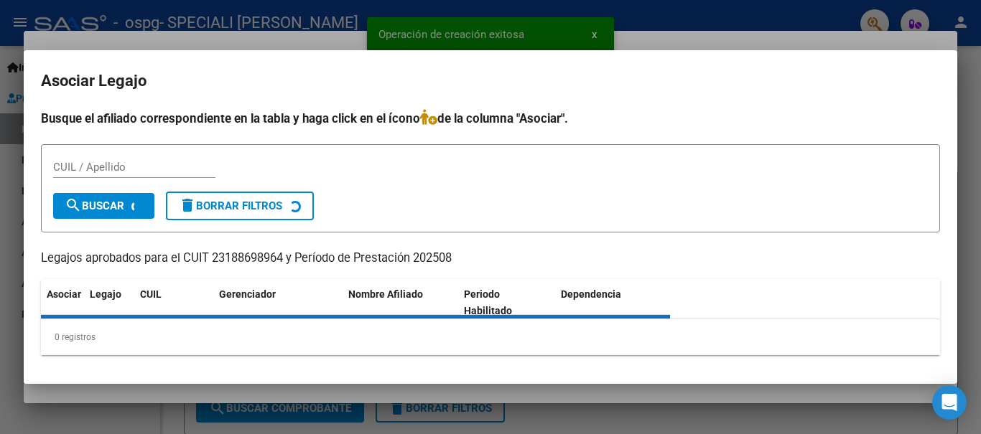 This screenshot has width=981, height=434. Describe the element at coordinates (103, 206) in the screenshot. I see `button: Buscar` at that location.